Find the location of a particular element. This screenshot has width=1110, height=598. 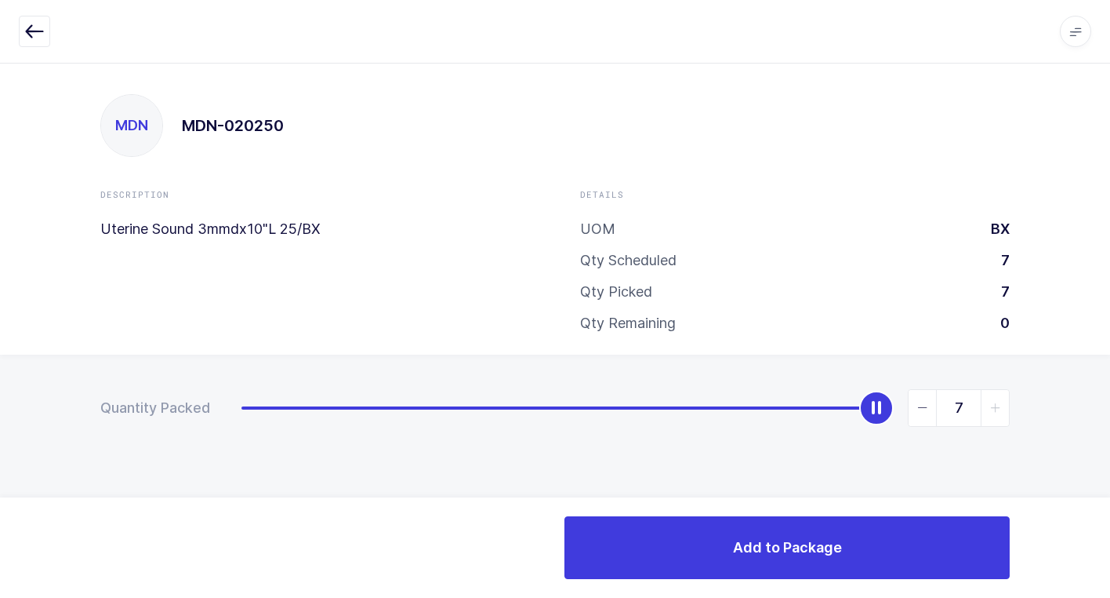

div: Quantity Packed is located at coordinates (155, 408).